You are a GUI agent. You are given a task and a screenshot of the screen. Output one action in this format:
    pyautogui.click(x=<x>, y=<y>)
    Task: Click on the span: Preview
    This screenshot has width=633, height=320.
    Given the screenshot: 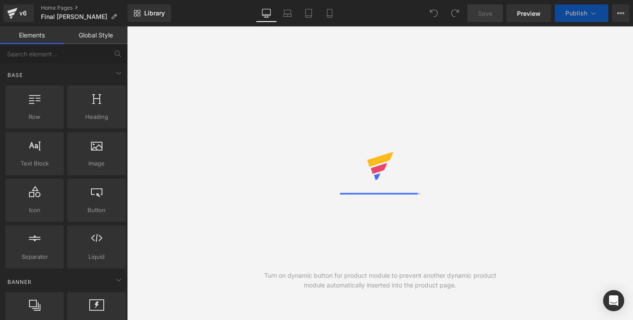 What is the action you would take?
    pyautogui.click(x=529, y=13)
    